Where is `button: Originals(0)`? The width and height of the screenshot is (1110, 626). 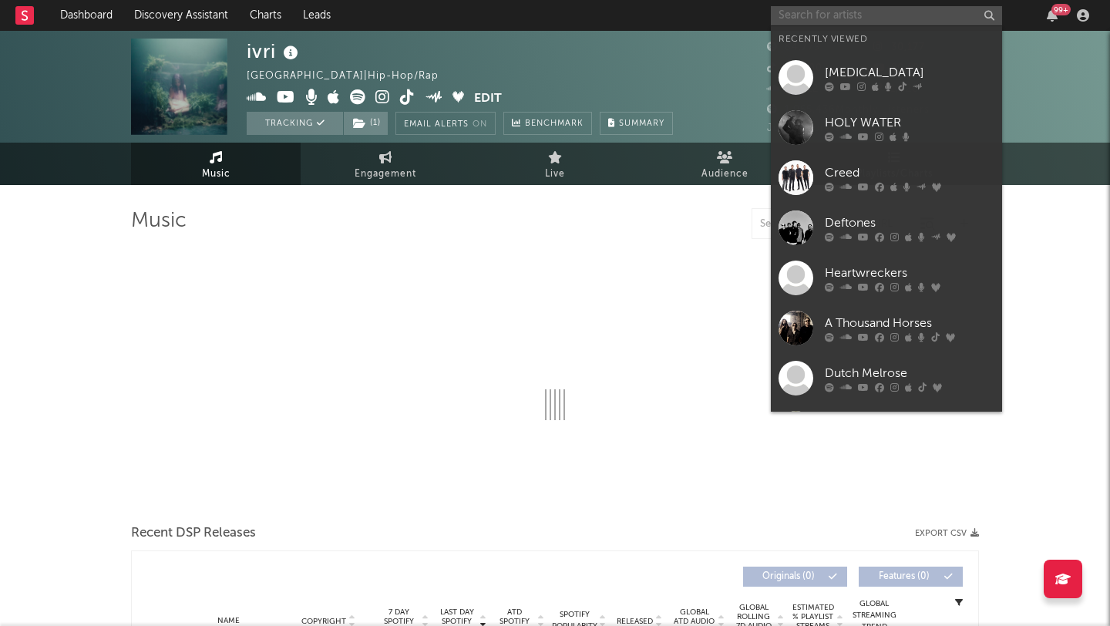 button: Originals(0) is located at coordinates (795, 576).